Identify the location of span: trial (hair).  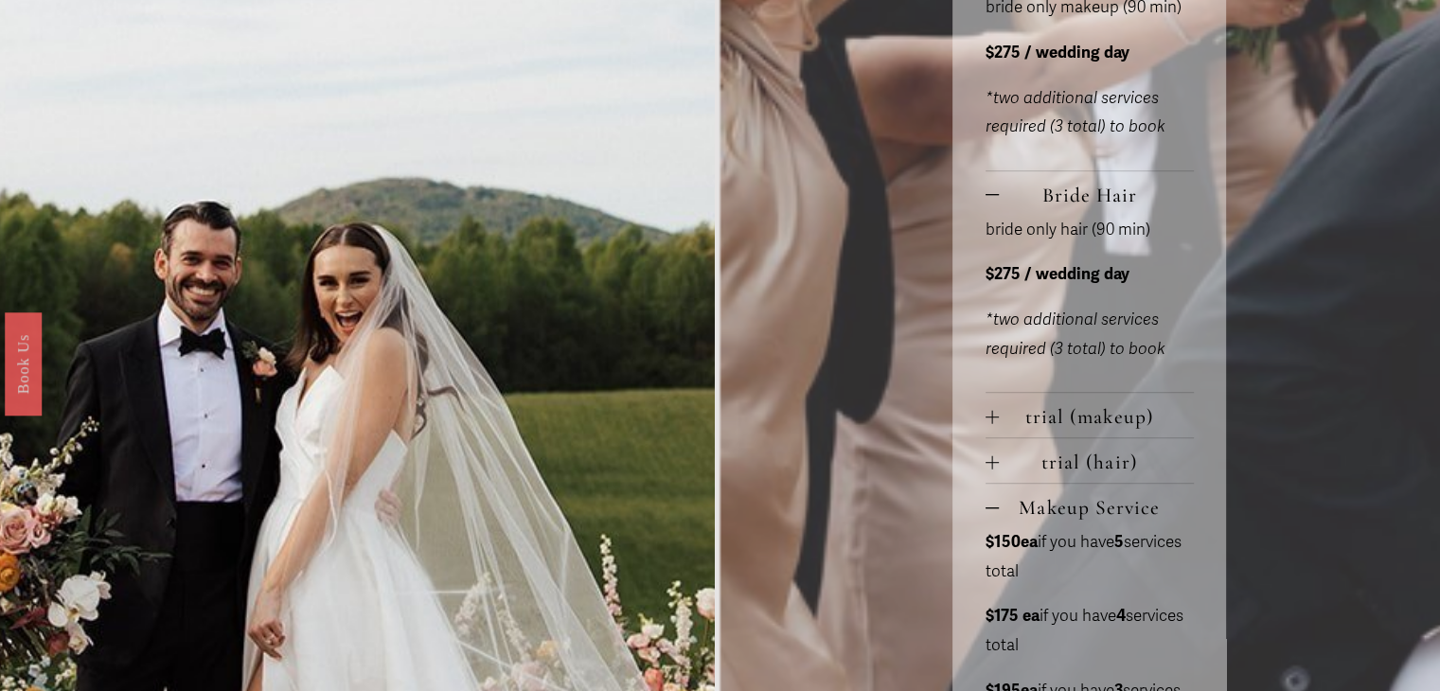
(1096, 462).